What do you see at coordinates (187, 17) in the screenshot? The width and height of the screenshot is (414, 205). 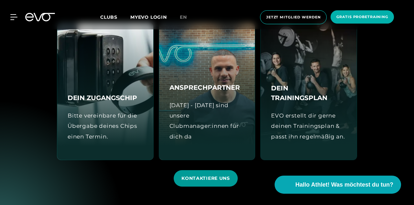 I see `a: en` at bounding box center [187, 17].